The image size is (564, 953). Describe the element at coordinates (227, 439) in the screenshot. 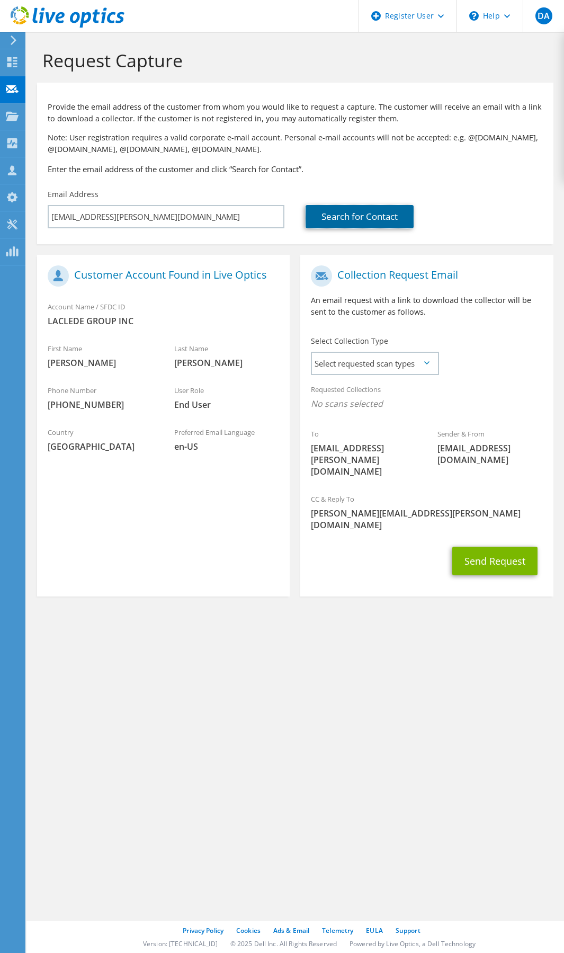

I see `div: Preferred Email Language` at that location.